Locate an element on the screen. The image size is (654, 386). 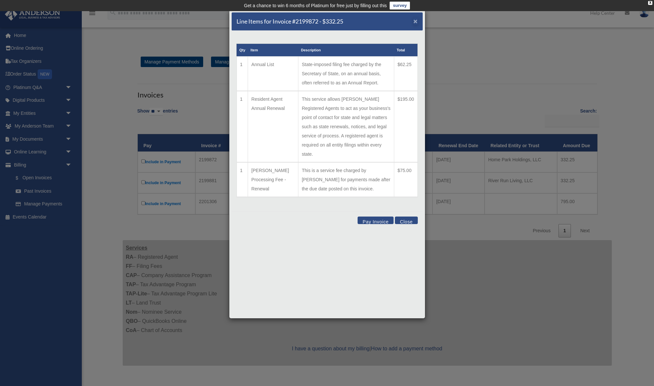
th: Description is located at coordinates (346, 50).